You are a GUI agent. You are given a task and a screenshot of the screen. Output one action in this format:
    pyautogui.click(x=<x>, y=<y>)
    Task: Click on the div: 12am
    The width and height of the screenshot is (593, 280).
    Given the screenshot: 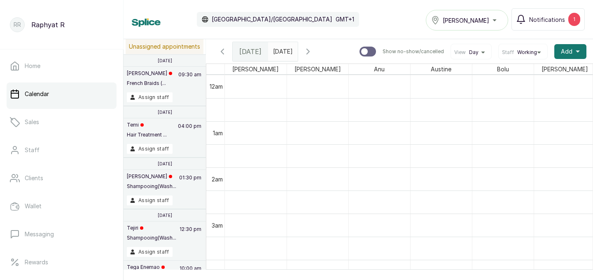 What is the action you would take?
    pyautogui.click(x=216, y=86)
    